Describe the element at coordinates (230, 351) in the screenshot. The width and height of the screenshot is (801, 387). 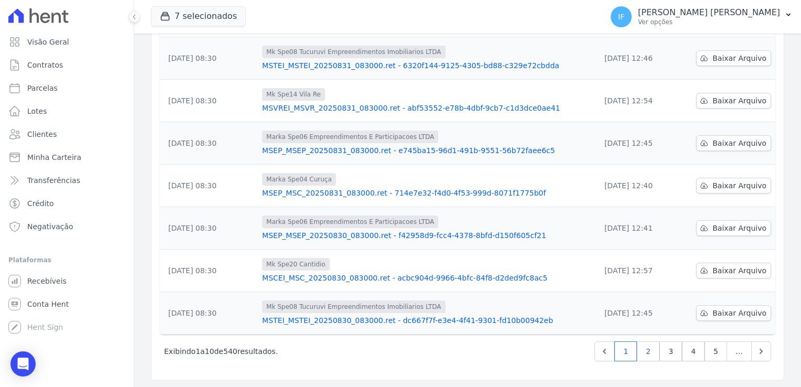
I see `span: 540` at that location.